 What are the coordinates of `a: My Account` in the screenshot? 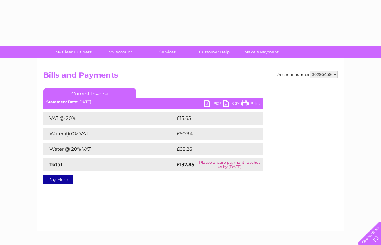 It's located at (120, 52).